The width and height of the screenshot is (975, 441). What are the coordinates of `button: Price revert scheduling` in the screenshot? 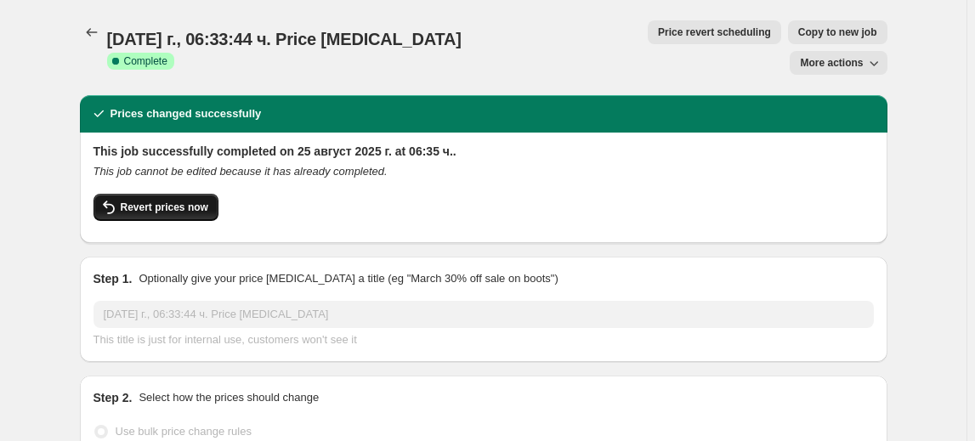 It's located at (714, 32).